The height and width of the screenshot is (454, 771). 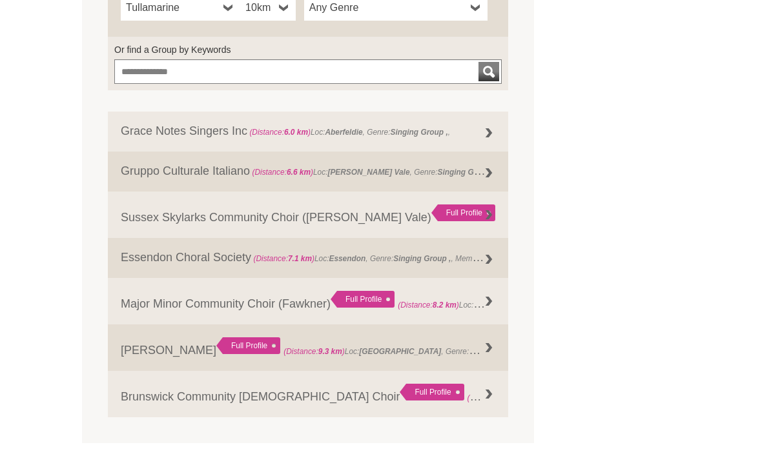 I want to click on strong: 6.6 km, so click(x=298, y=173).